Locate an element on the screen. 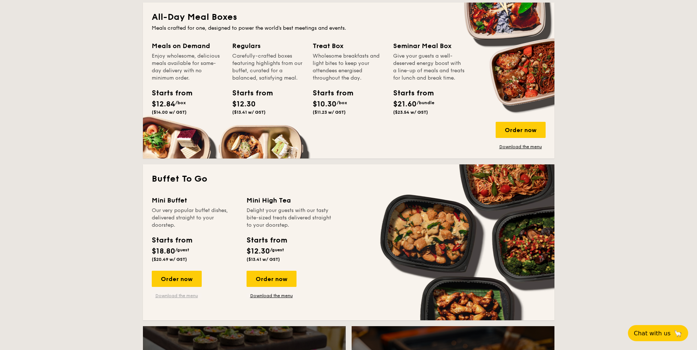  div: Mini High Tea is located at coordinates (289, 201).